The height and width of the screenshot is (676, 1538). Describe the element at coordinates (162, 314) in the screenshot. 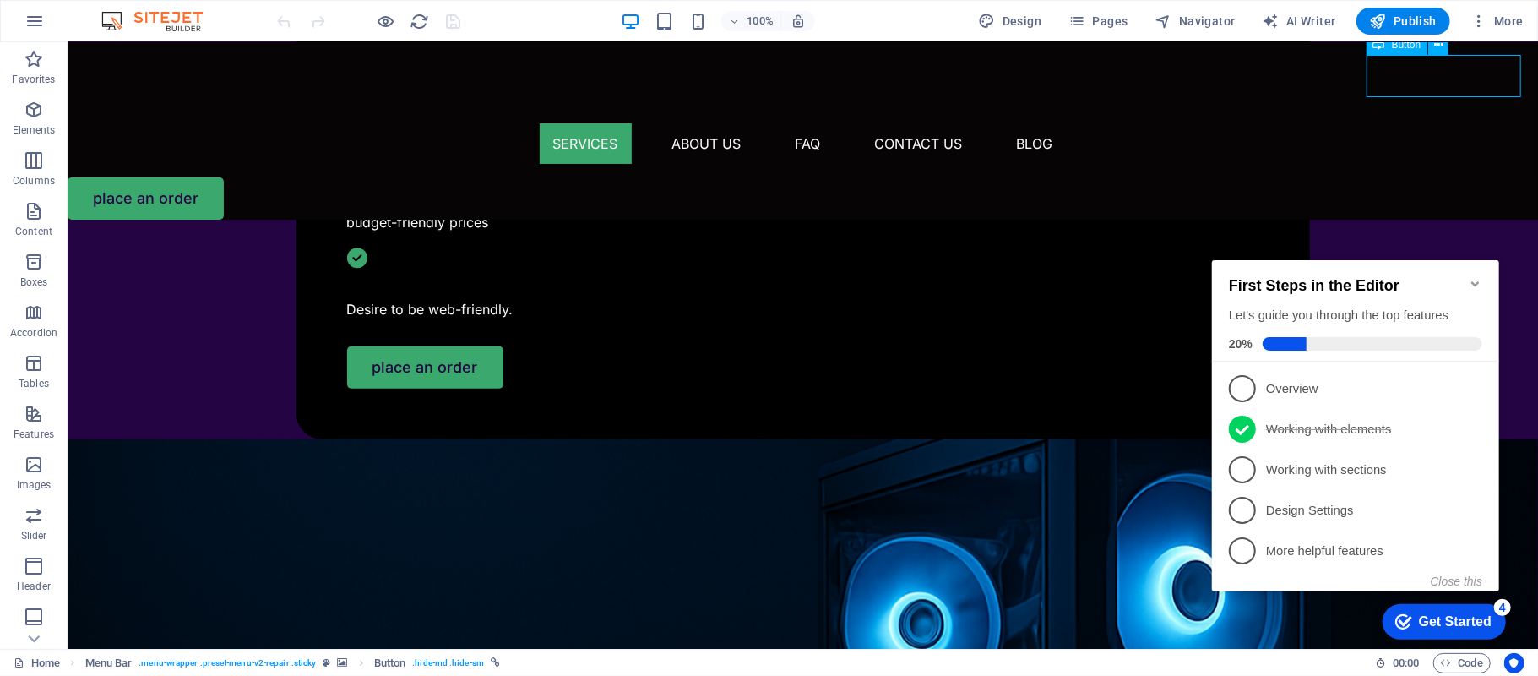

I see `p: More helpful features` at that location.